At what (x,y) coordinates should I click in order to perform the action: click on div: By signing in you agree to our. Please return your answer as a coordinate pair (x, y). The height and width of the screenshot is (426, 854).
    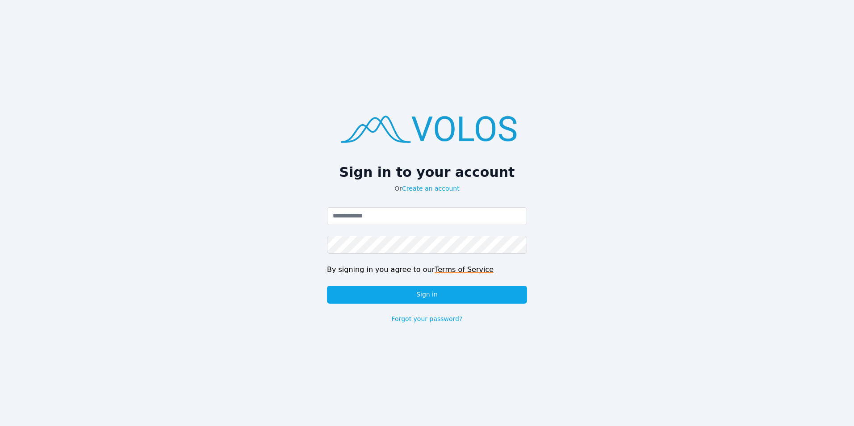
    Looking at the image, I should click on (427, 270).